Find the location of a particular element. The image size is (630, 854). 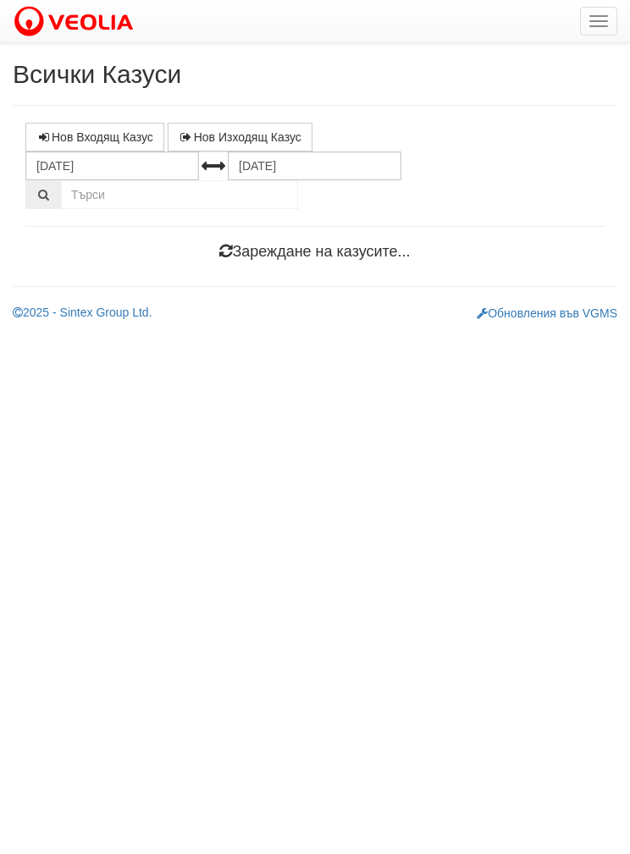

a: 2025 - Sintex Group Ltd. is located at coordinates (82, 312).